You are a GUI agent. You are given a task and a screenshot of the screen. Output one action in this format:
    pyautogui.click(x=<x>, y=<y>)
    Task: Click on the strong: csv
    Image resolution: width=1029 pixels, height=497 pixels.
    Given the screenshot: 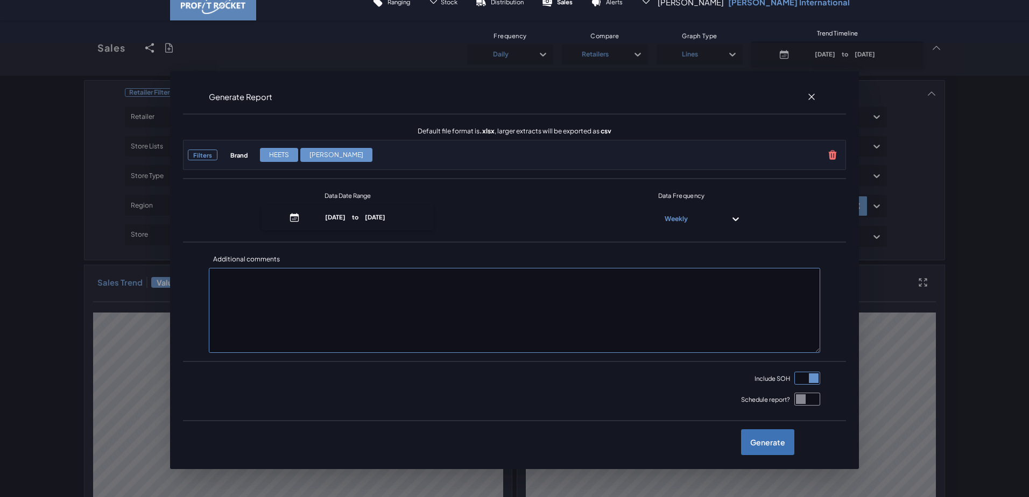 What is the action you would take?
    pyautogui.click(x=606, y=131)
    